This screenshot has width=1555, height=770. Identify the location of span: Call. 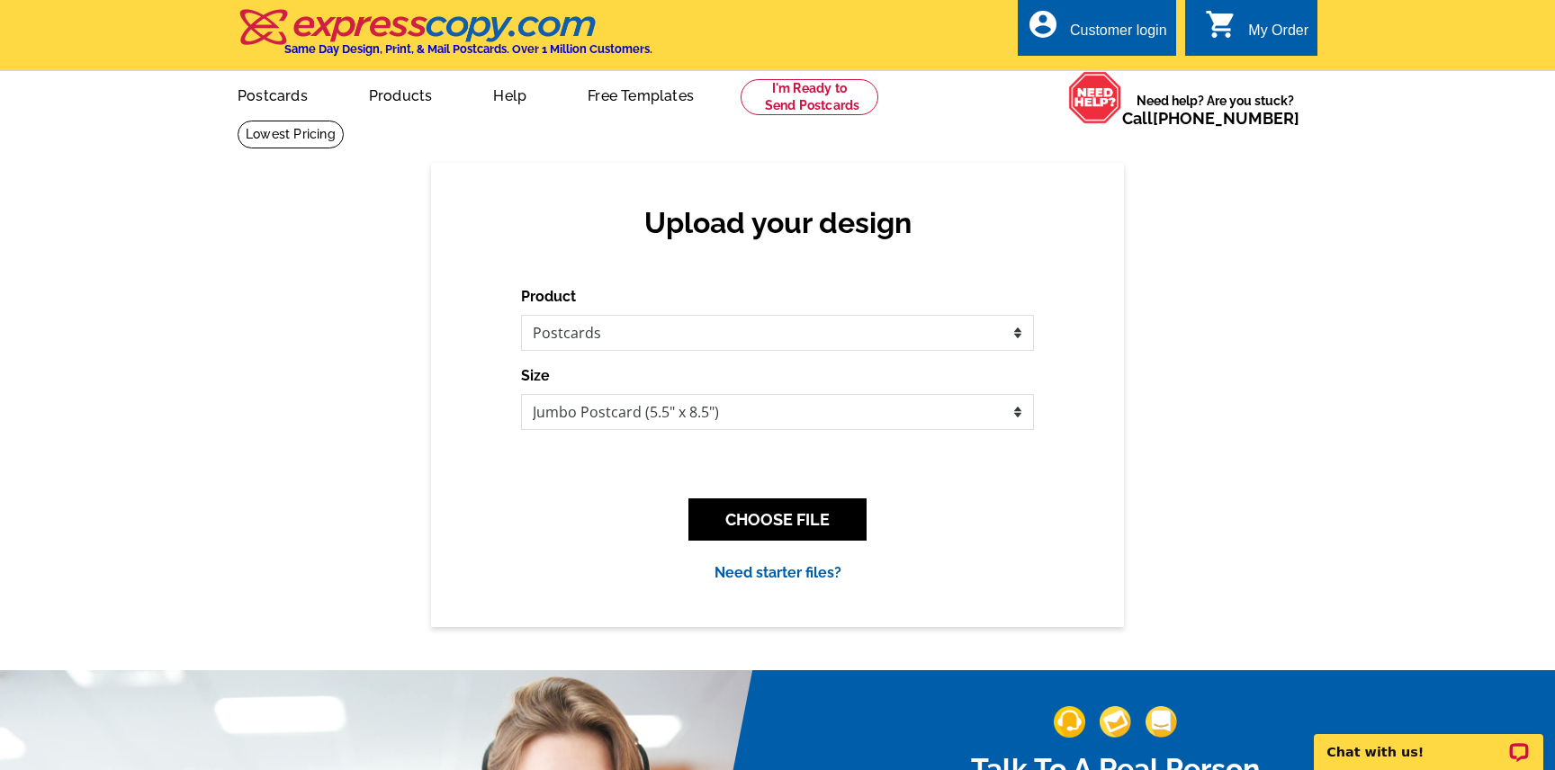
(1210, 118).